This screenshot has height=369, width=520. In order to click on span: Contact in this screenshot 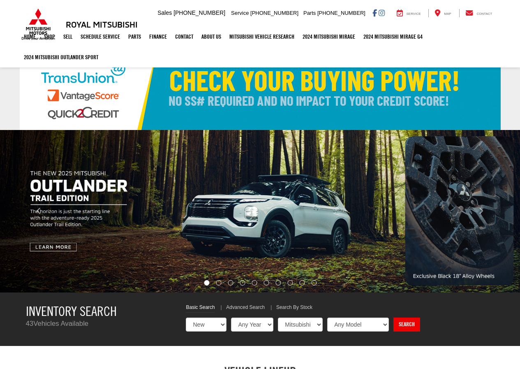, I will do `click(484, 14)`.